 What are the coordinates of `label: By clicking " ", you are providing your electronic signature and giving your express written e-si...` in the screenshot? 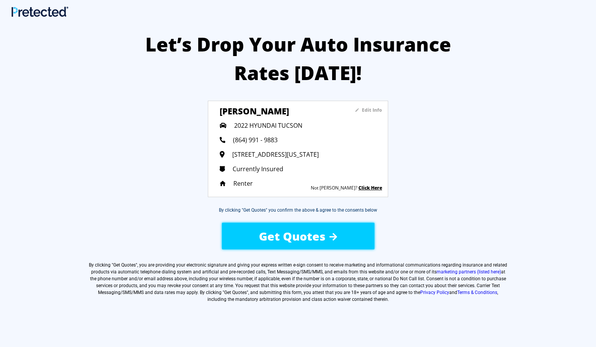 It's located at (298, 282).